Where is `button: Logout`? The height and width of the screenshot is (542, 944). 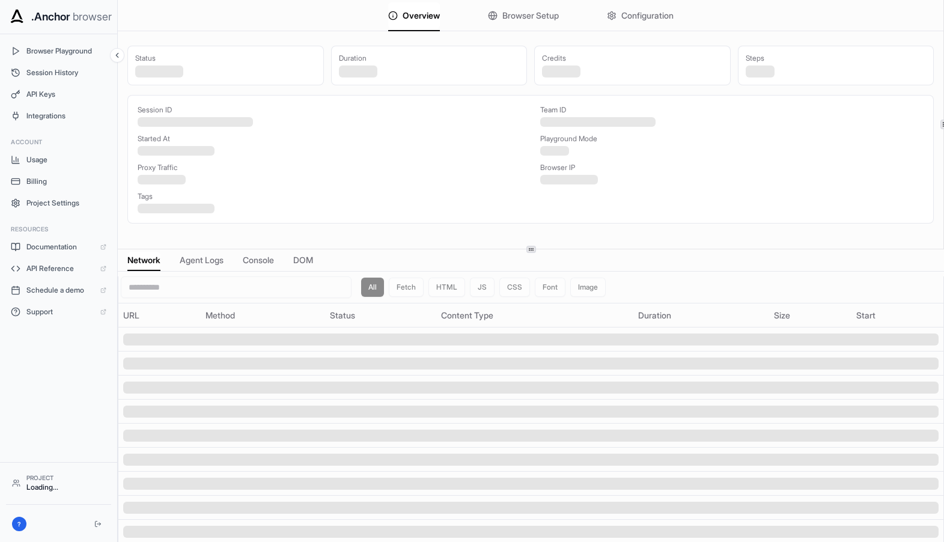 button: Logout is located at coordinates (98, 524).